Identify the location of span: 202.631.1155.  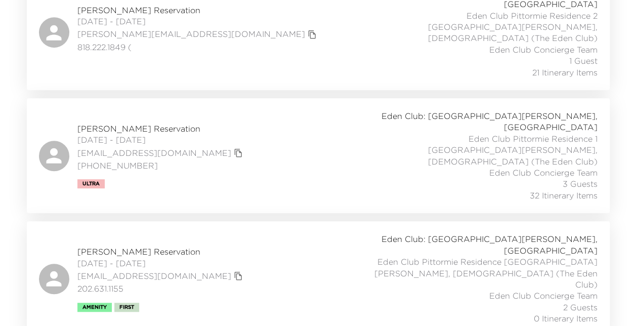
(161, 288).